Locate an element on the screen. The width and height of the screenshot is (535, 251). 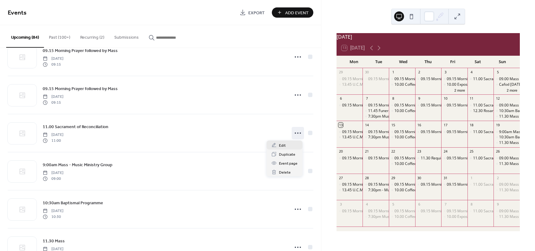
div: Sat is located at coordinates (477, 62).